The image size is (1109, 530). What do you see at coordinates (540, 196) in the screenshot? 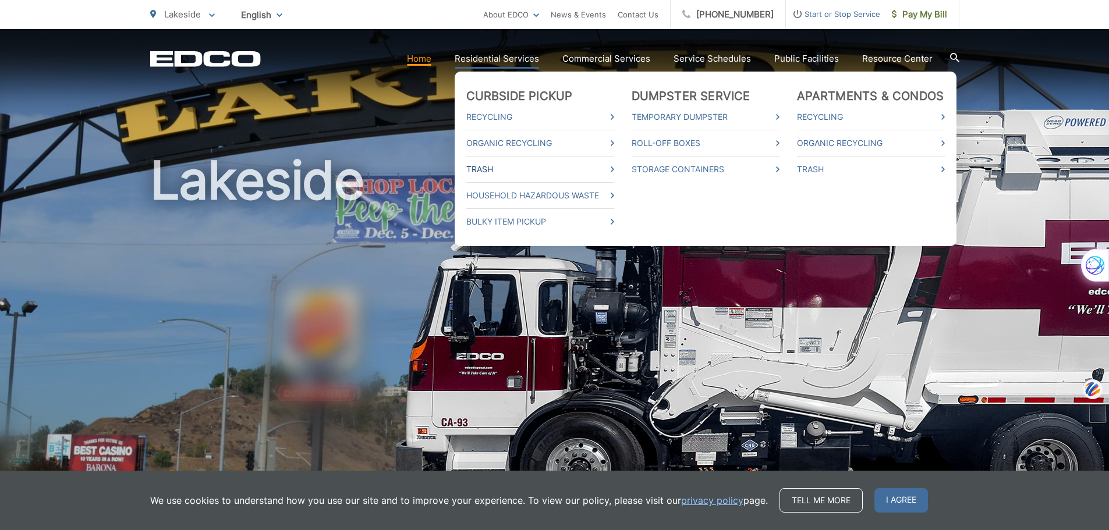
I see `a: Household Hazardous Waste` at bounding box center [540, 196].